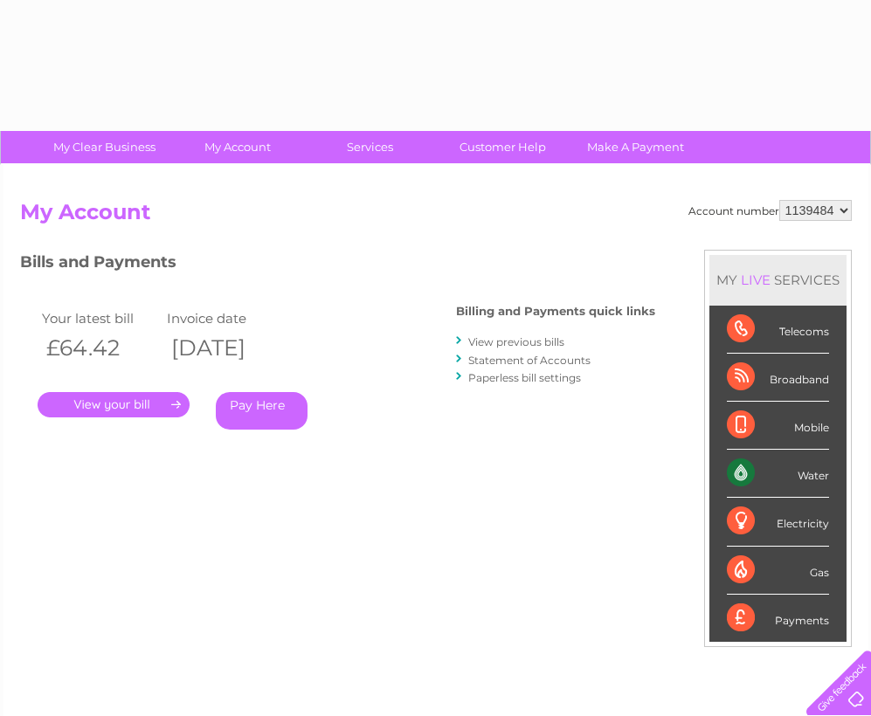 The image size is (871, 716). Describe the element at coordinates (770, 211) in the screenshot. I see `div: Account number` at that location.